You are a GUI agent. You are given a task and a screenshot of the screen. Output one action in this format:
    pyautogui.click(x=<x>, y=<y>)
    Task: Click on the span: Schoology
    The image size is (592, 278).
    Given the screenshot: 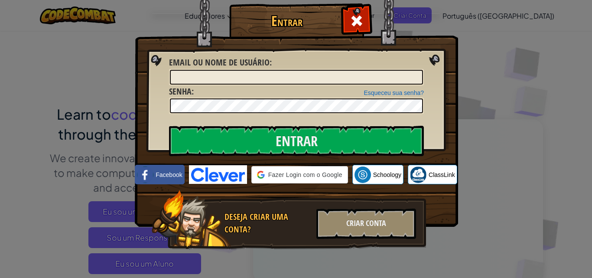 What is the action you would take?
    pyautogui.click(x=387, y=175)
    